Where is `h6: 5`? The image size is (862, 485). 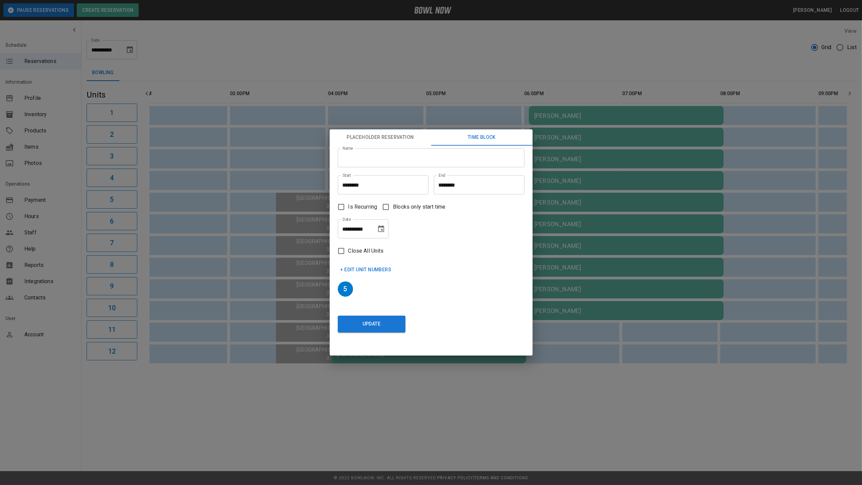 h6: 5 is located at coordinates (345, 289).